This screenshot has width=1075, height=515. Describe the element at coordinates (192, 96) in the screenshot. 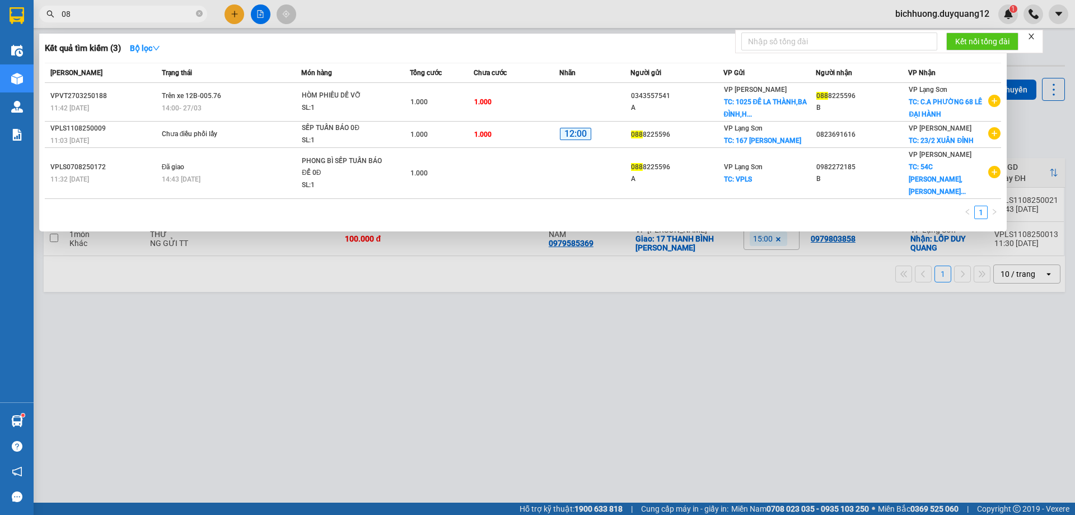

I see `span: Trên xe 12B-005.76` at that location.